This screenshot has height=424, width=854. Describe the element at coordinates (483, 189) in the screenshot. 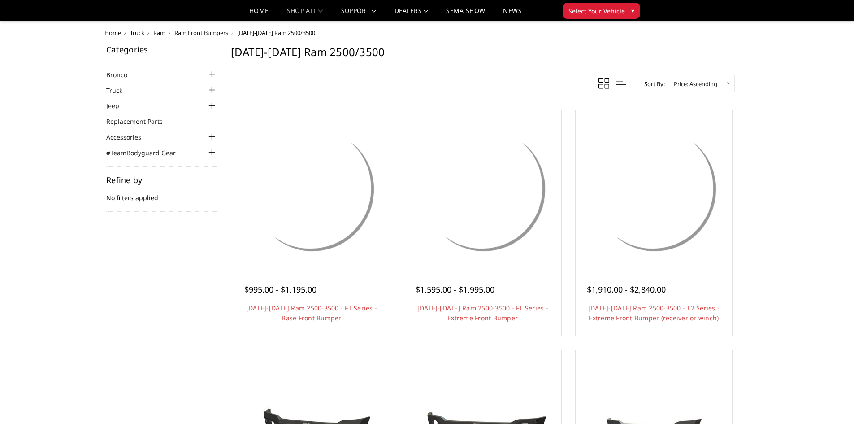

I see `a: 2019-2025 Ram 2500-3500 - FT Series - Extreme Front Bumper 2019-2025 Ram 2500-3500 - FT Series - ...` at that location.